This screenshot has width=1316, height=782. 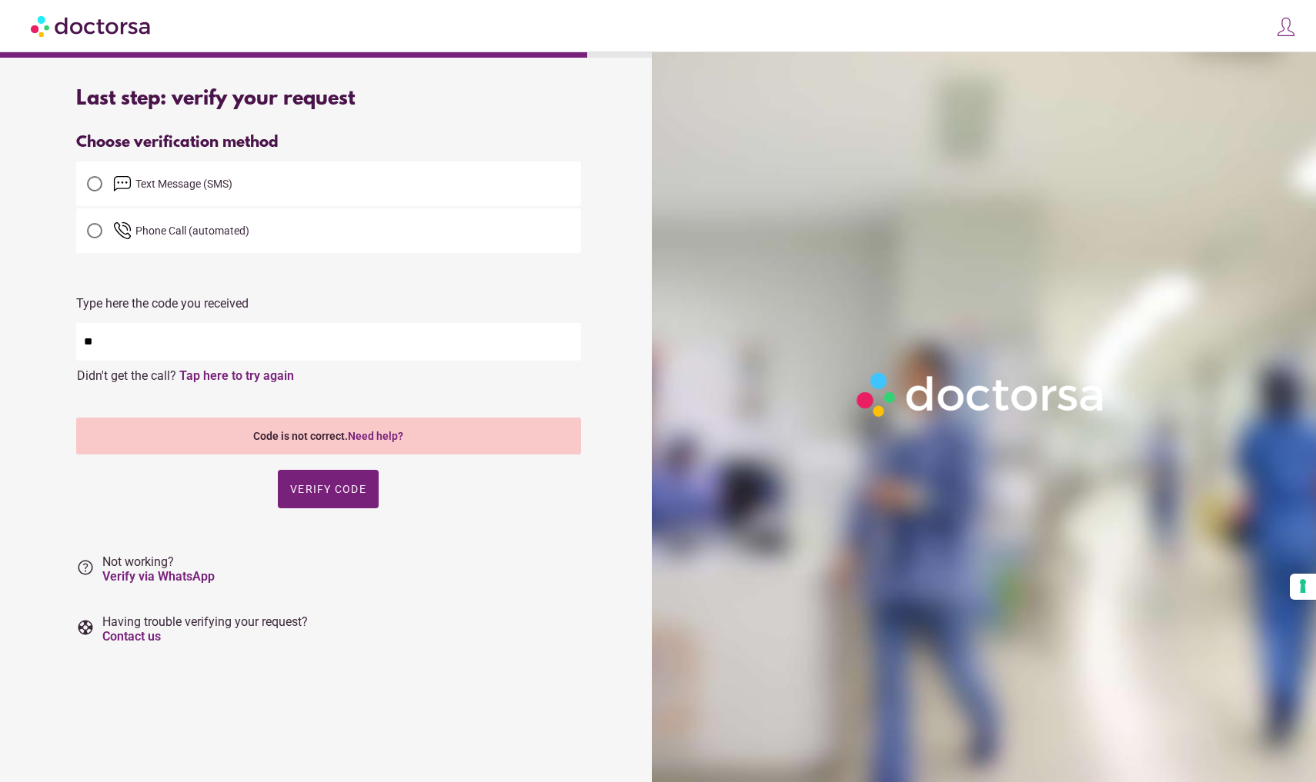 What do you see at coordinates (329, 99) in the screenshot?
I see `div: Last step: verify your request` at bounding box center [329, 99].